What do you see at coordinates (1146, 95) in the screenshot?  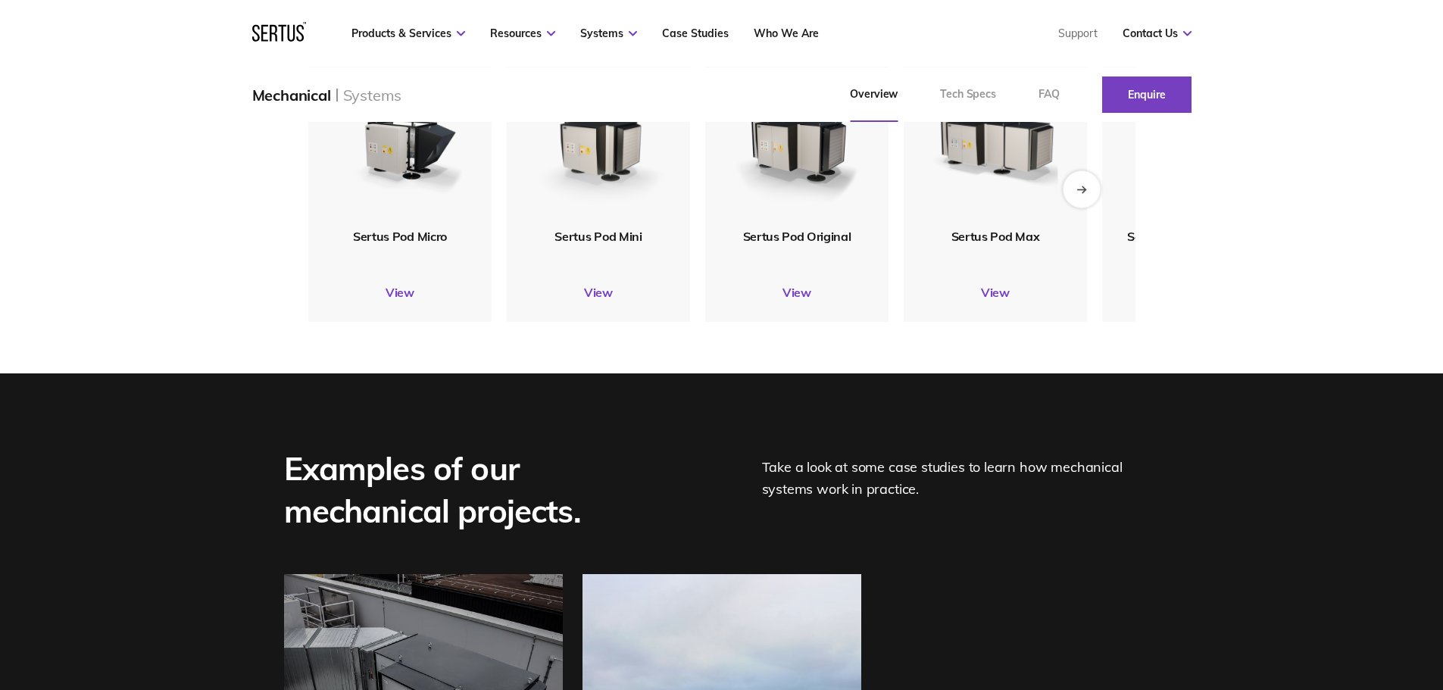 I see `a: Enquire` at bounding box center [1146, 95].